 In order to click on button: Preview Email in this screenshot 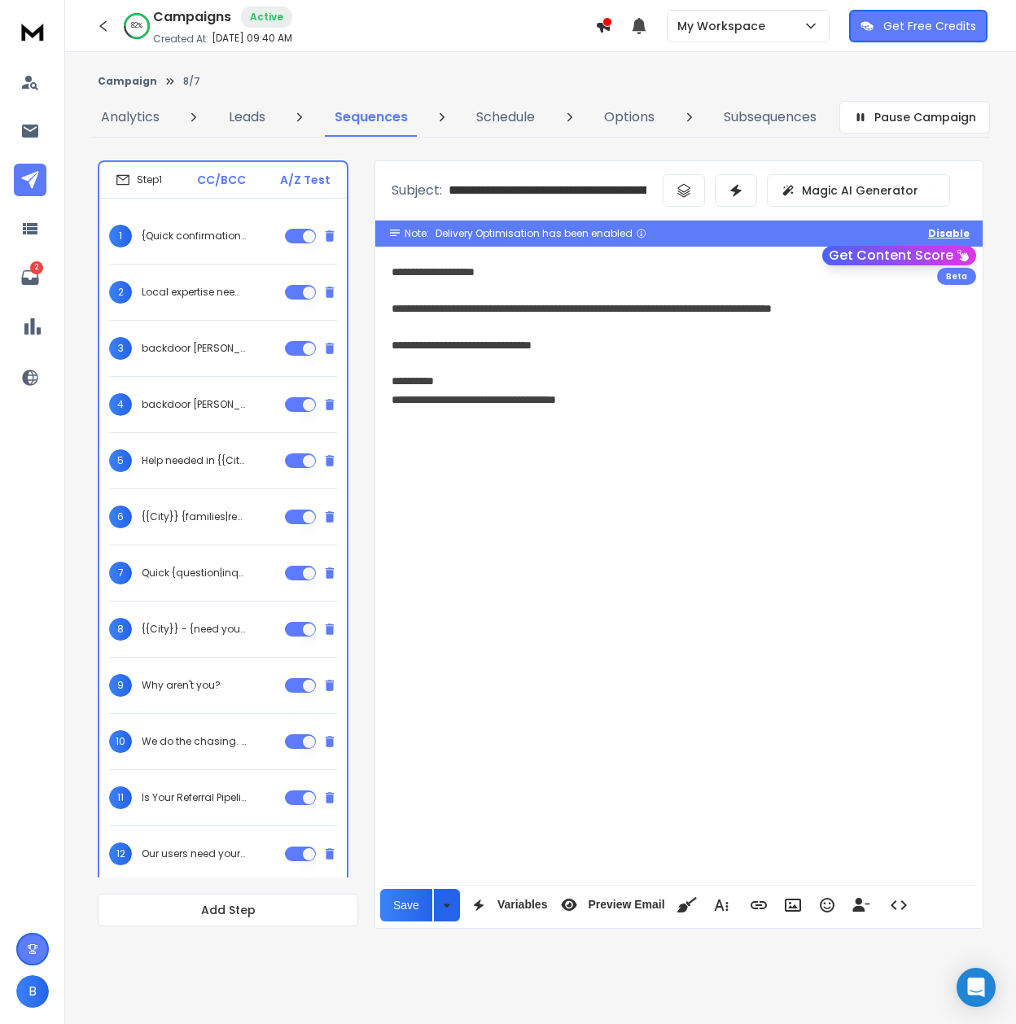, I will do `click(611, 906)`.